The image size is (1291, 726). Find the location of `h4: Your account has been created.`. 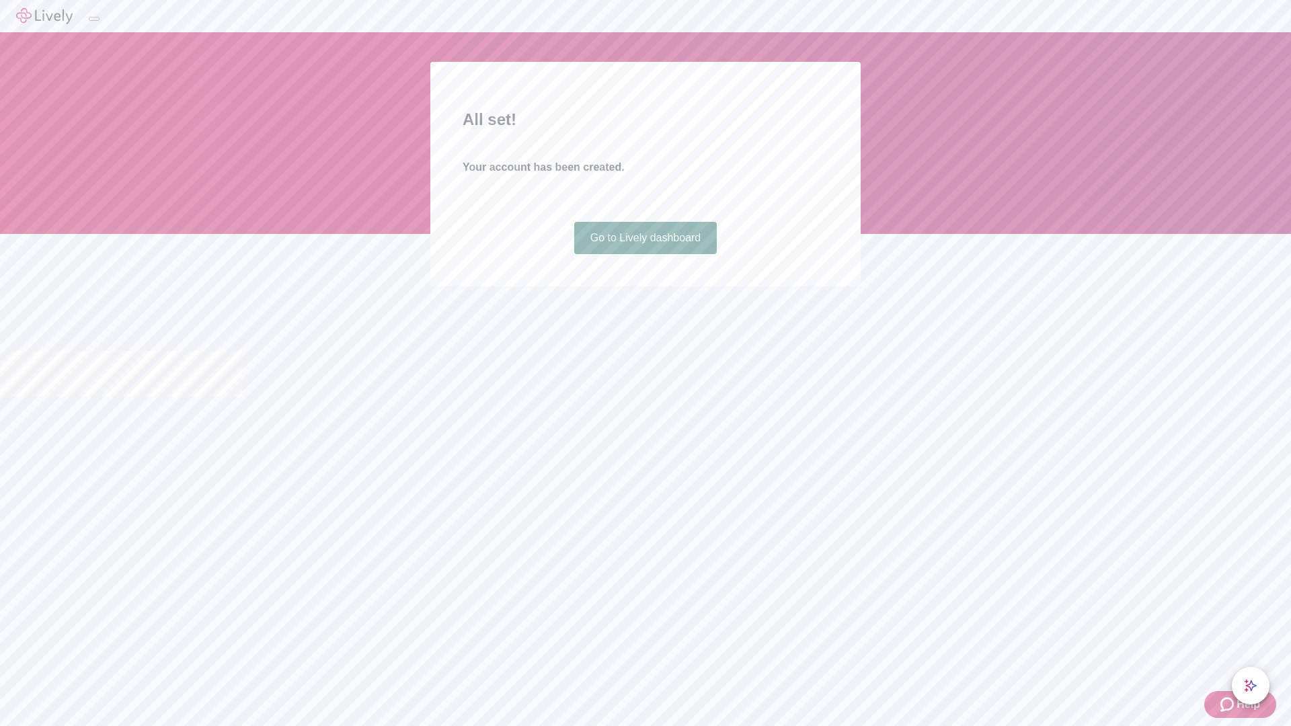

h4: Your account has been created. is located at coordinates (645, 167).